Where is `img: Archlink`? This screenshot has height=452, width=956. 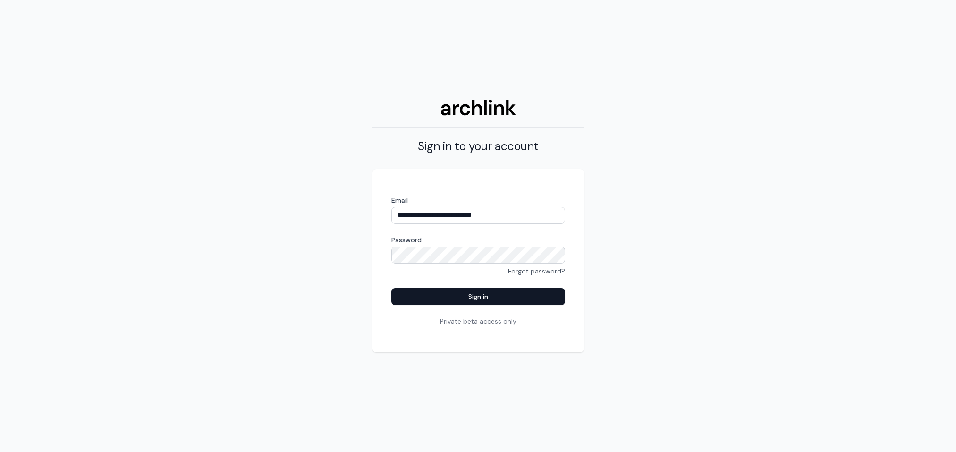
img: Archlink is located at coordinates (478, 107).